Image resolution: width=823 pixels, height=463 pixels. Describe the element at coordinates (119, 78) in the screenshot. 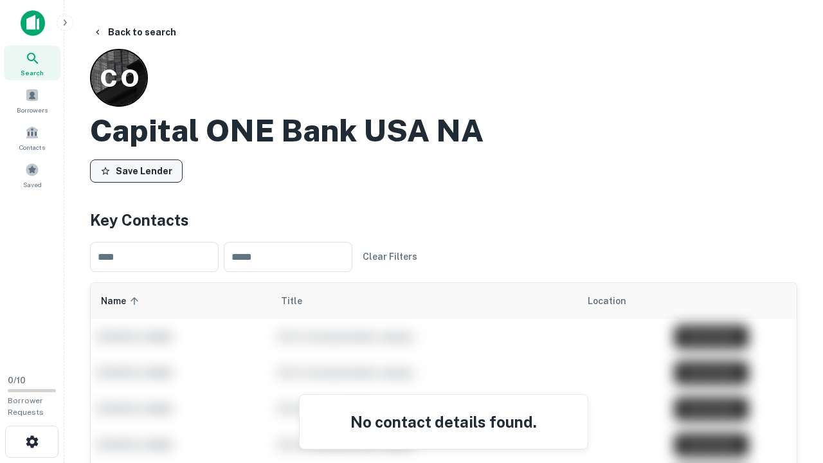

I see `p: C O` at that location.